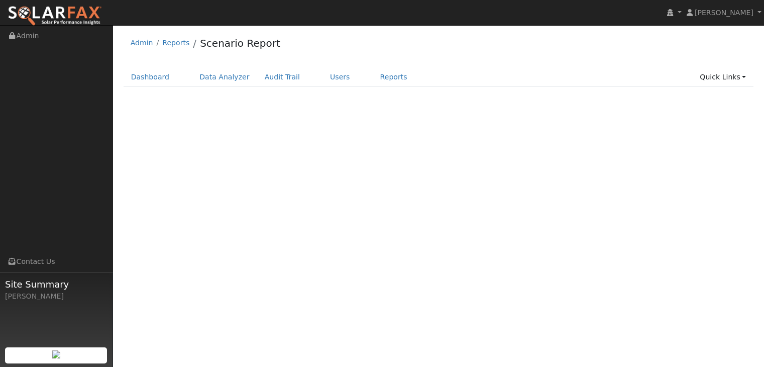 The width and height of the screenshot is (764, 367). Describe the element at coordinates (142, 43) in the screenshot. I see `a: Admin` at that location.